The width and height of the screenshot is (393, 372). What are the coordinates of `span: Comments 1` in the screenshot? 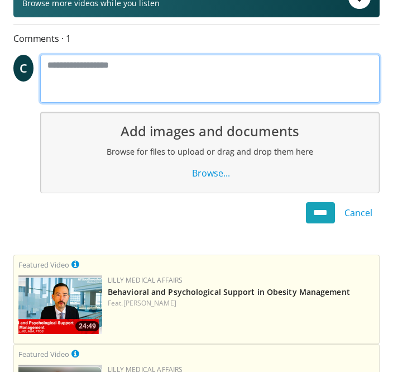 It's located at (197, 39).